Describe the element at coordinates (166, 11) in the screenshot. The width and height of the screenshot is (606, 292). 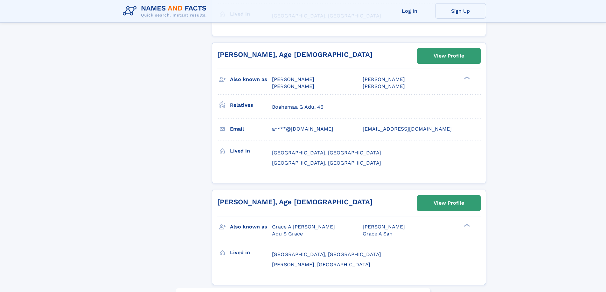
I see `img: Logo Names and Facts` at that location.